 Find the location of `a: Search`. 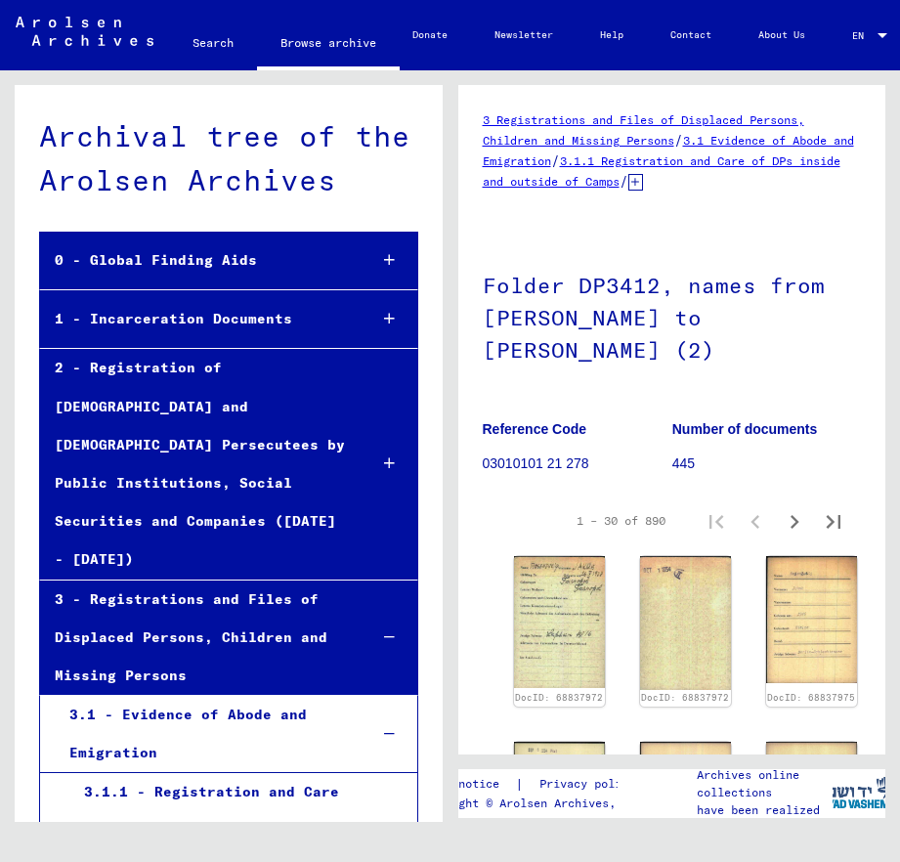

a: Search is located at coordinates (213, 43).